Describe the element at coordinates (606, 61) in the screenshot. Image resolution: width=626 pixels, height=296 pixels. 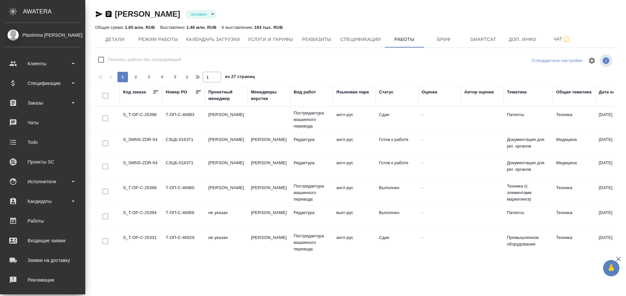
I see `span: Посмотреть информацию` at that location.